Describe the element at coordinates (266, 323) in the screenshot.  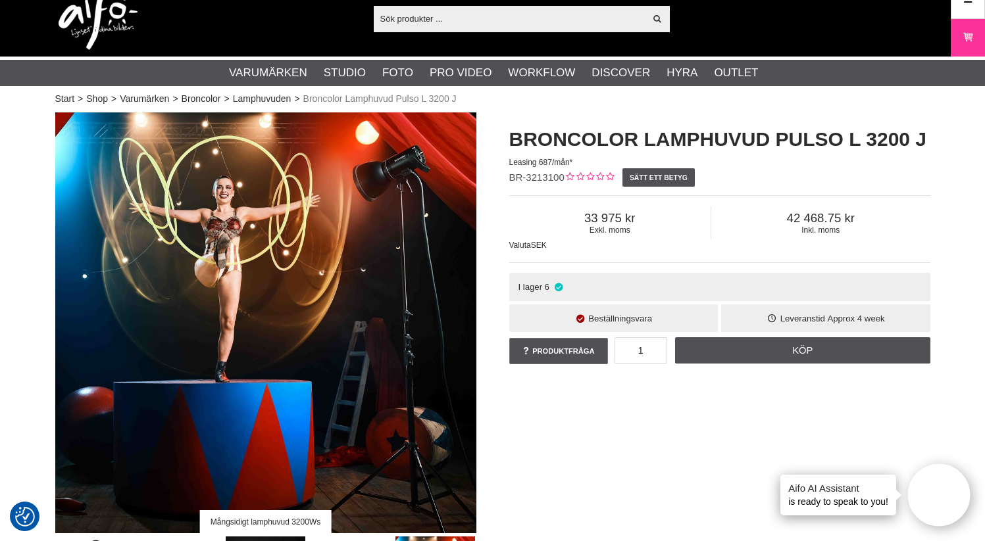
I see `a: Mångsidigt lamphuvud 3200Ws` at that location.